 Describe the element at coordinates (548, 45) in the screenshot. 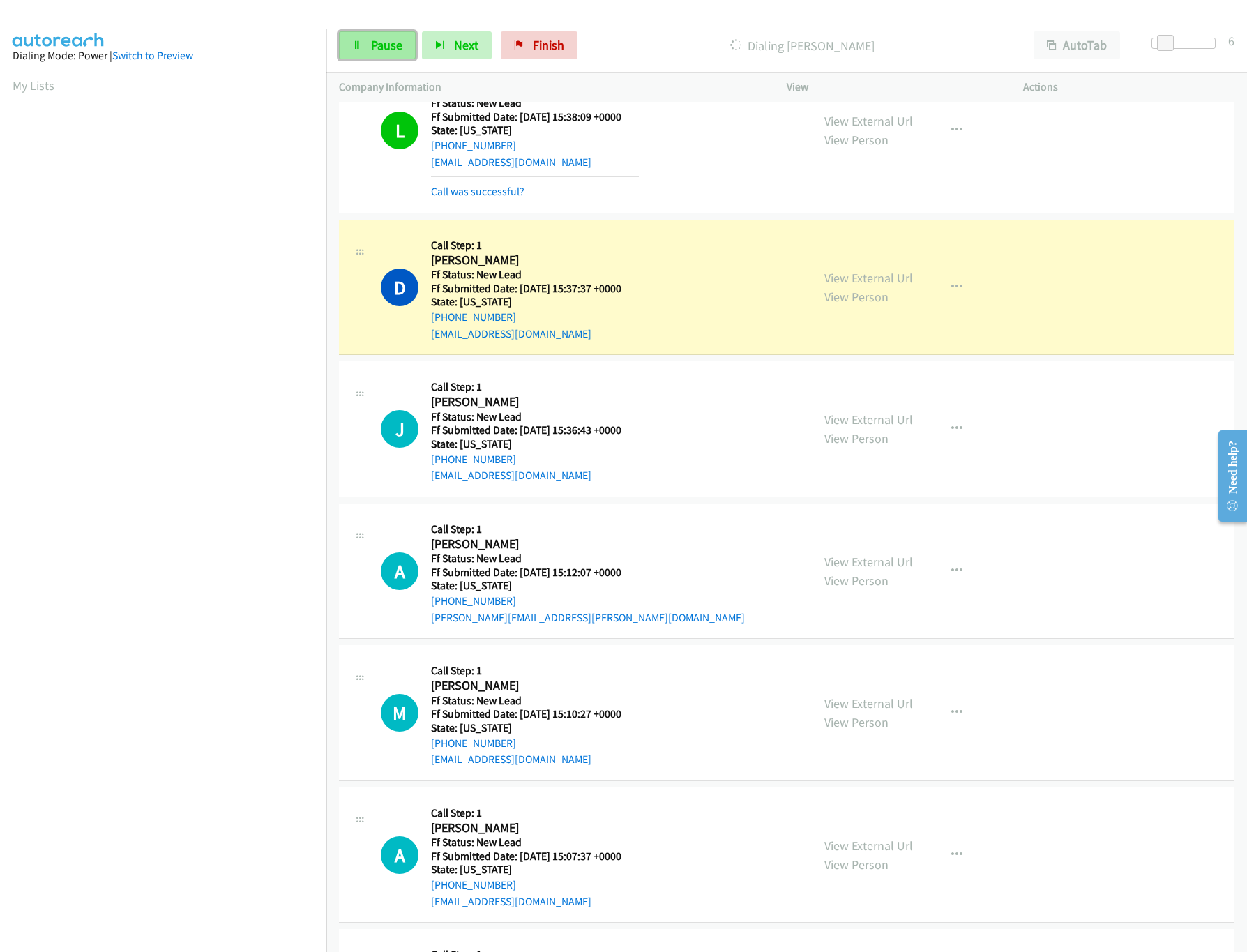

I see `span: Finish` at that location.